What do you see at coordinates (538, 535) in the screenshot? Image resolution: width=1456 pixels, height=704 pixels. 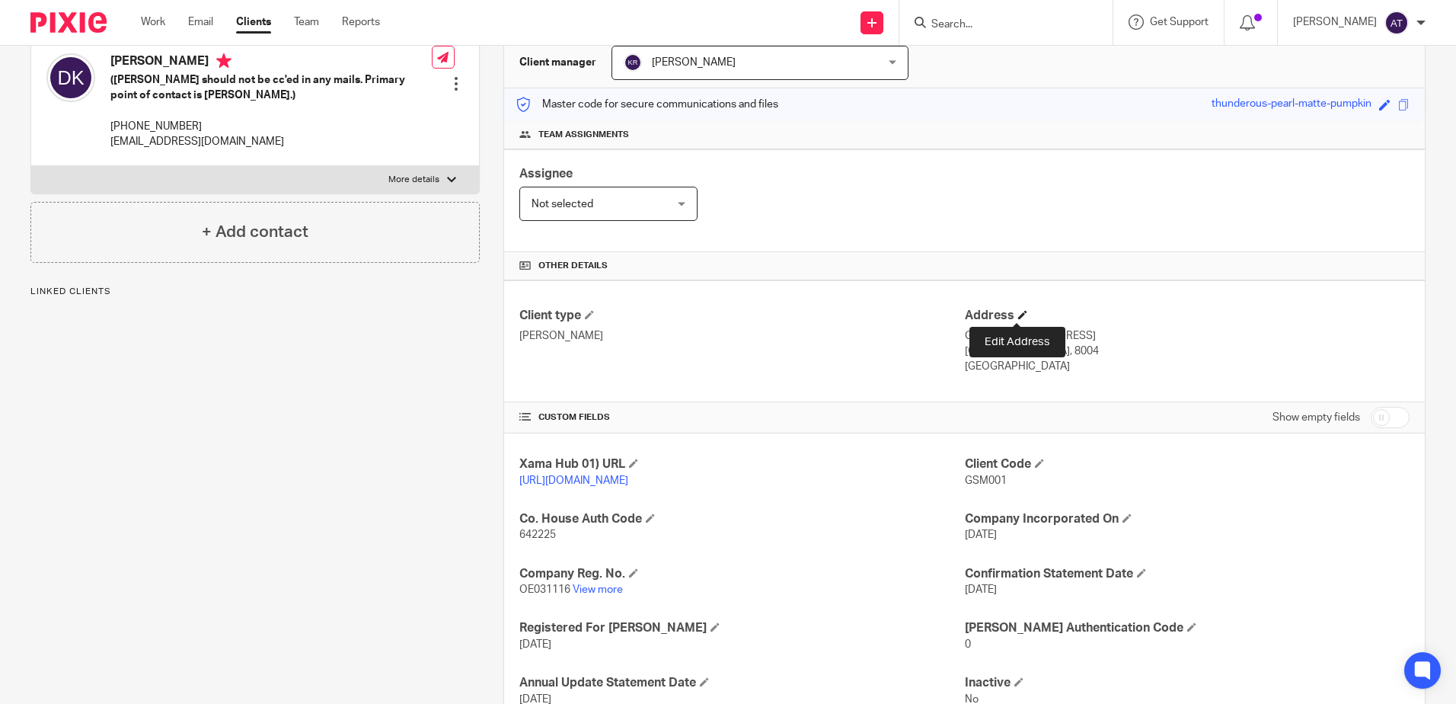 I see `span: 642225` at bounding box center [538, 535].